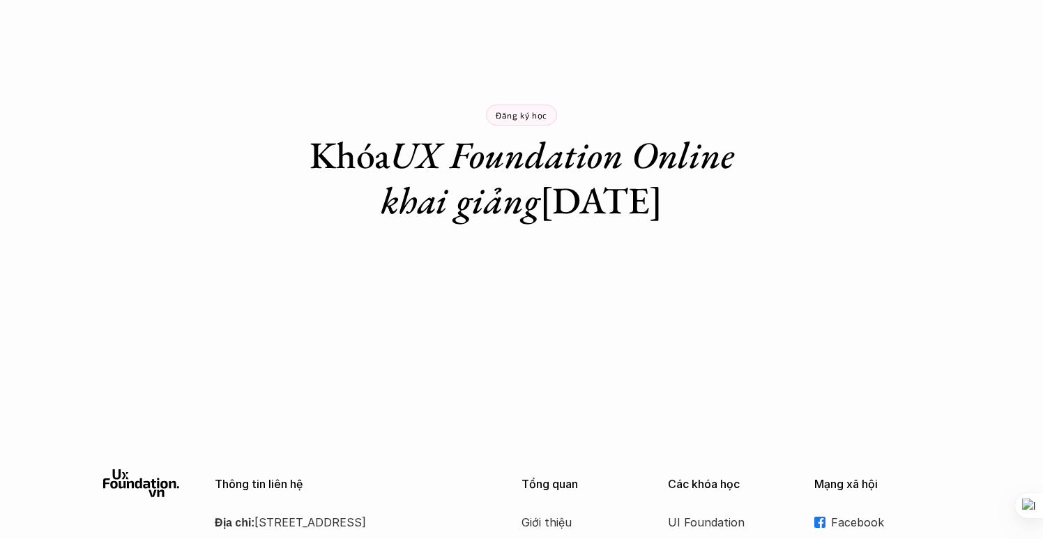 Image resolution: width=1043 pixels, height=539 pixels. Describe the element at coordinates (723, 522) in the screenshot. I see `p: UI Foundation` at that location.